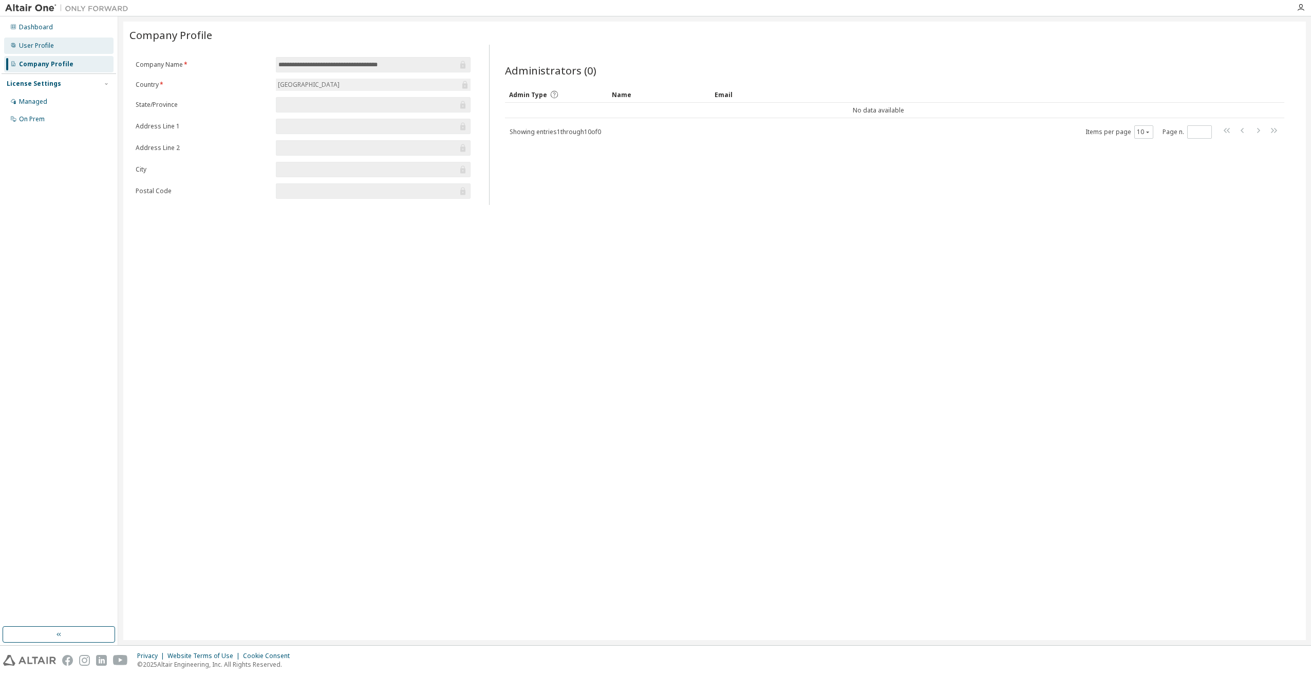  Describe the element at coordinates (762, 94) in the screenshot. I see `div: Email` at that location.